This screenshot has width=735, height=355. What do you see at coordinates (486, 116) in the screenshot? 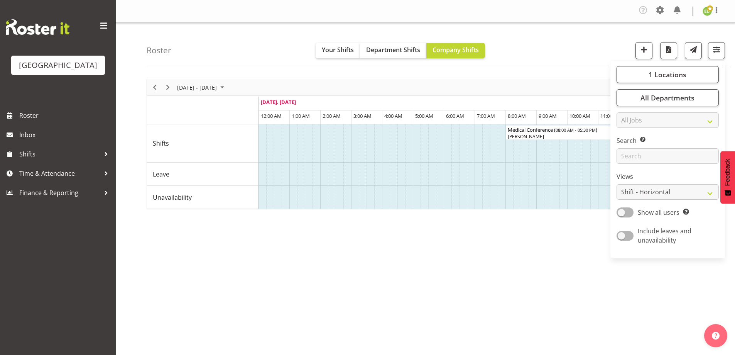
I see `span: 7:00 AM` at bounding box center [486, 116].